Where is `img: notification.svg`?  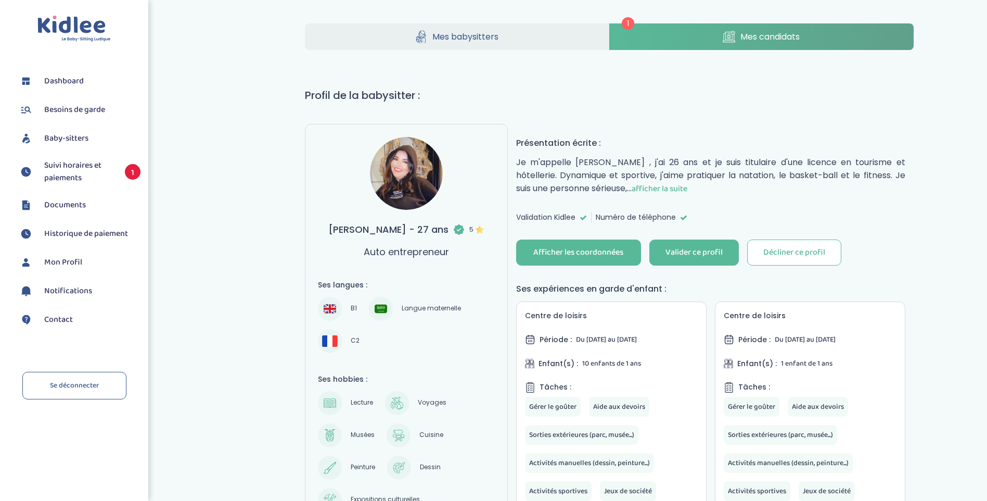
img: notification.svg is located at coordinates (26, 291).